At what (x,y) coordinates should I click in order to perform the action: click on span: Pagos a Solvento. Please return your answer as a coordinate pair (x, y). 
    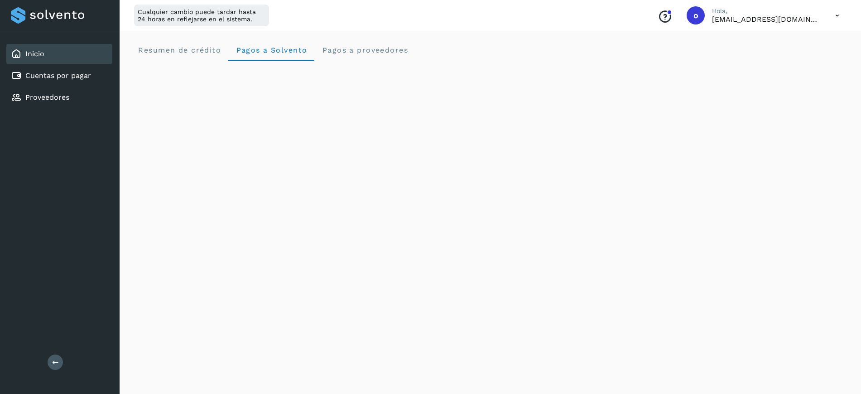
    Looking at the image, I should click on (271, 50).